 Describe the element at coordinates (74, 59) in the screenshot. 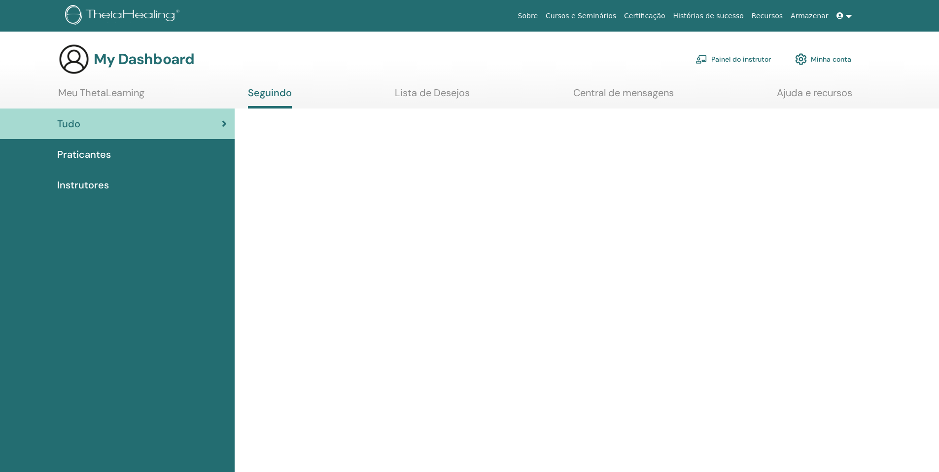

I see `img: generic-user-icon.jpg` at that location.